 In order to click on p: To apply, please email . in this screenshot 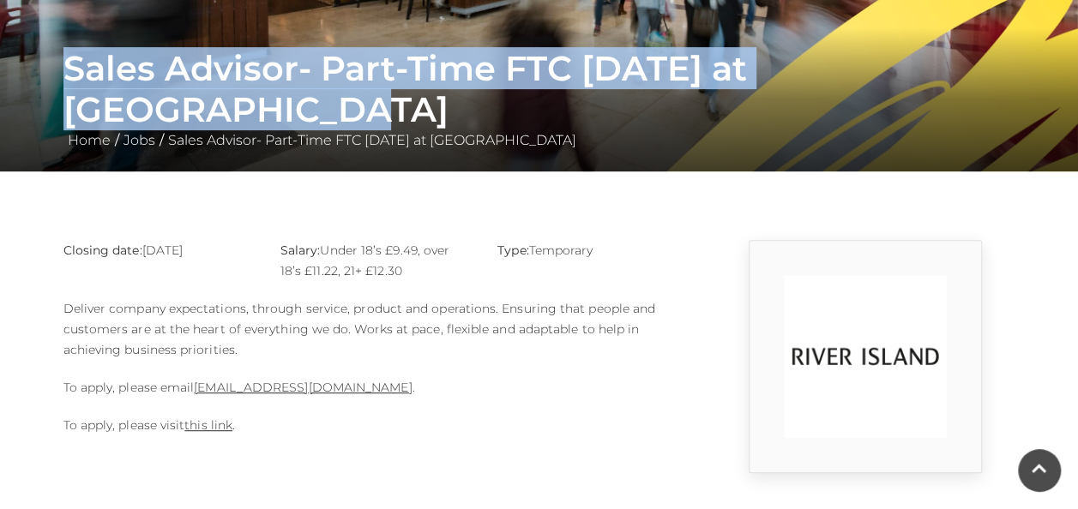, I will do `click(376, 387)`.